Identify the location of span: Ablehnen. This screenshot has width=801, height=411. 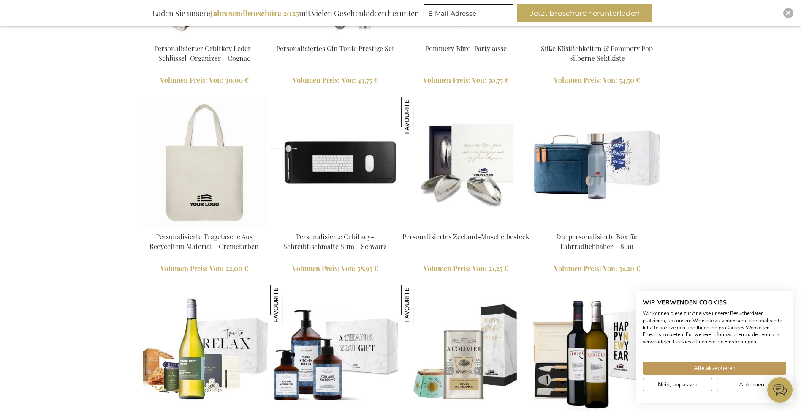
(752, 384).